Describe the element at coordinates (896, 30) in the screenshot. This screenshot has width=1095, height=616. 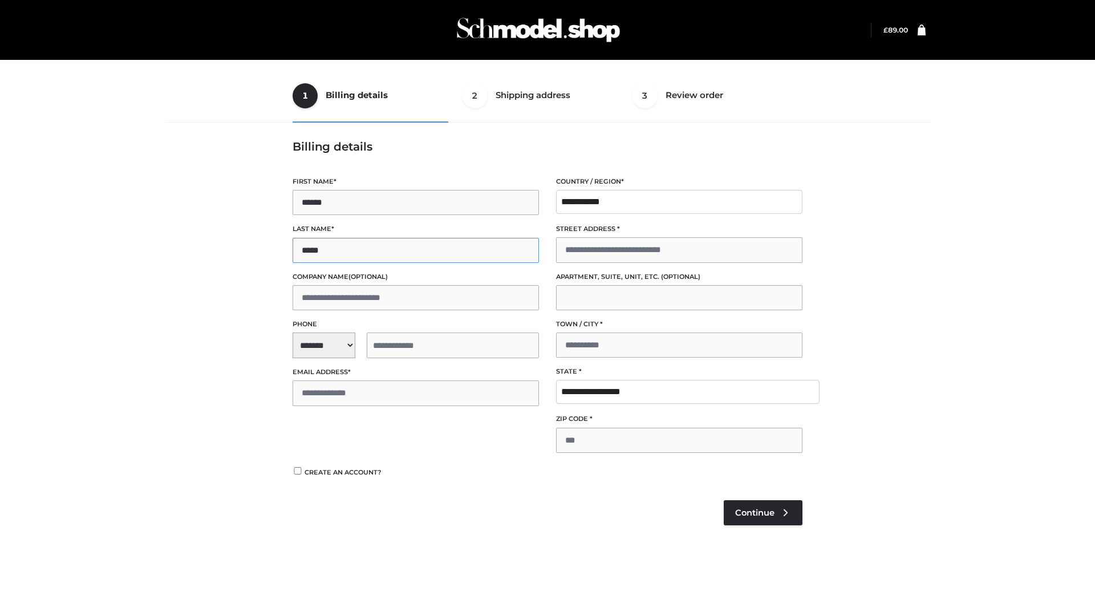
I see `bdi: 89.00` at that location.